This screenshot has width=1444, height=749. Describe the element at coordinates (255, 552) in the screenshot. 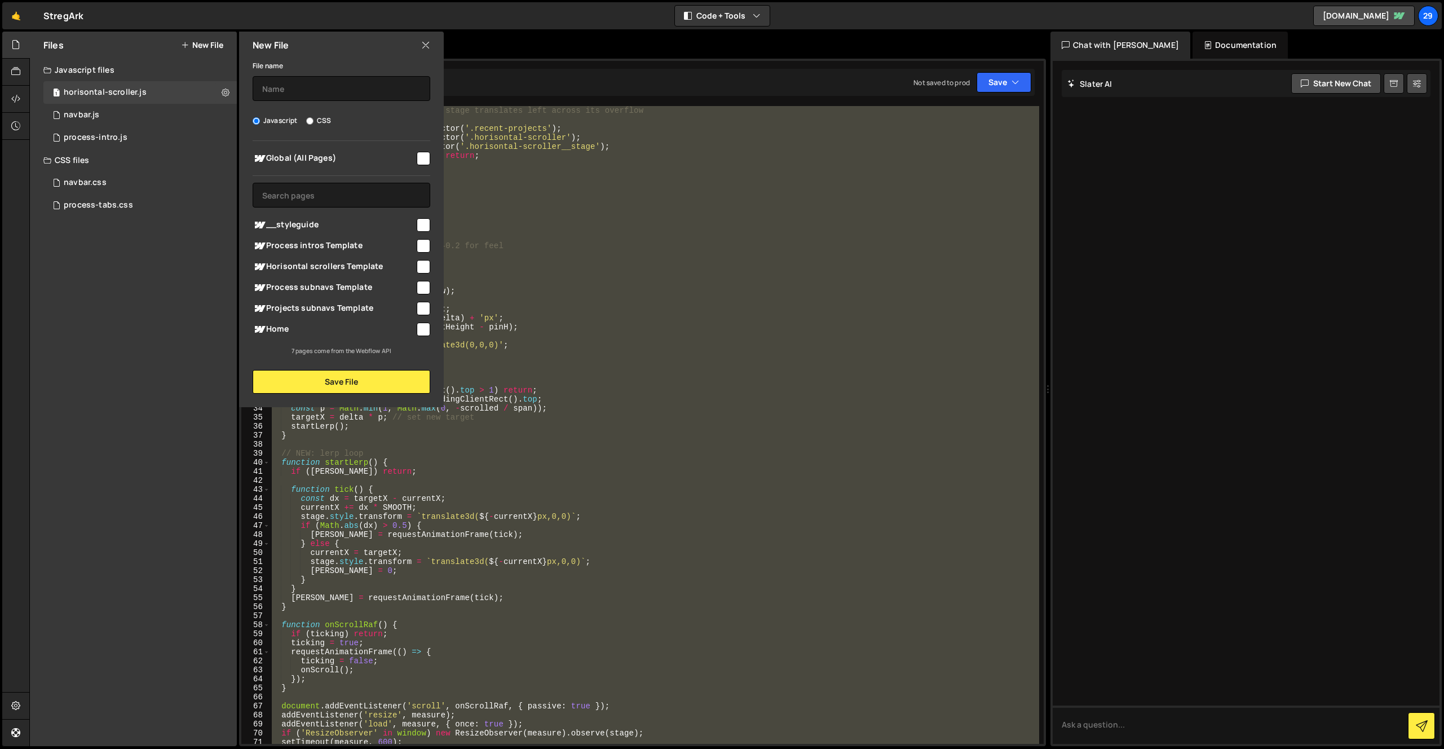

I see `div: 50` at that location.